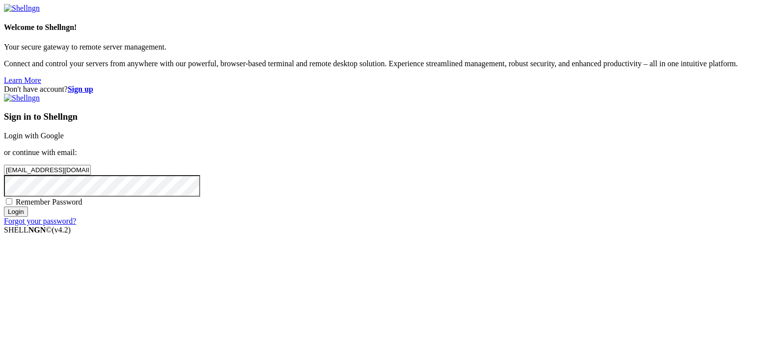  I want to click on span: Remember Password, so click(49, 202).